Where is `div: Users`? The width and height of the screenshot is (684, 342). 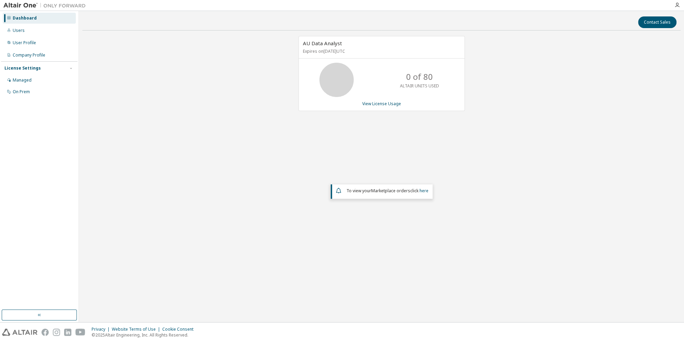
div: Users is located at coordinates (19, 31).